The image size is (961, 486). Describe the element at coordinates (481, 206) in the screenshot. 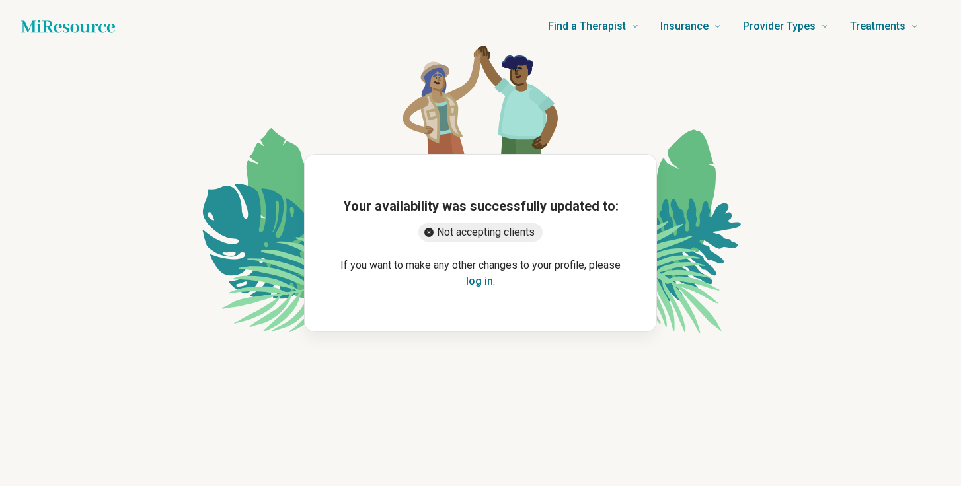

I see `h1: Your availability was successfully updated to:` at that location.